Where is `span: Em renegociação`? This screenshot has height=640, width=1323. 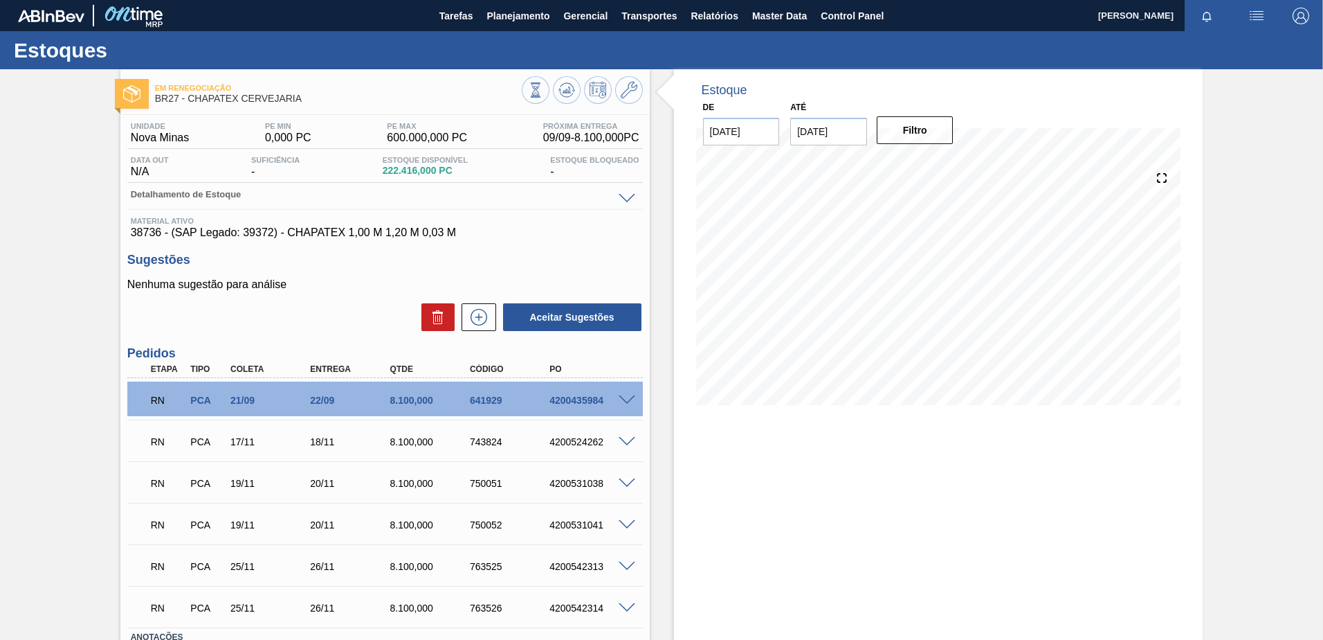
span: Em renegociação is located at coordinates (338, 88).